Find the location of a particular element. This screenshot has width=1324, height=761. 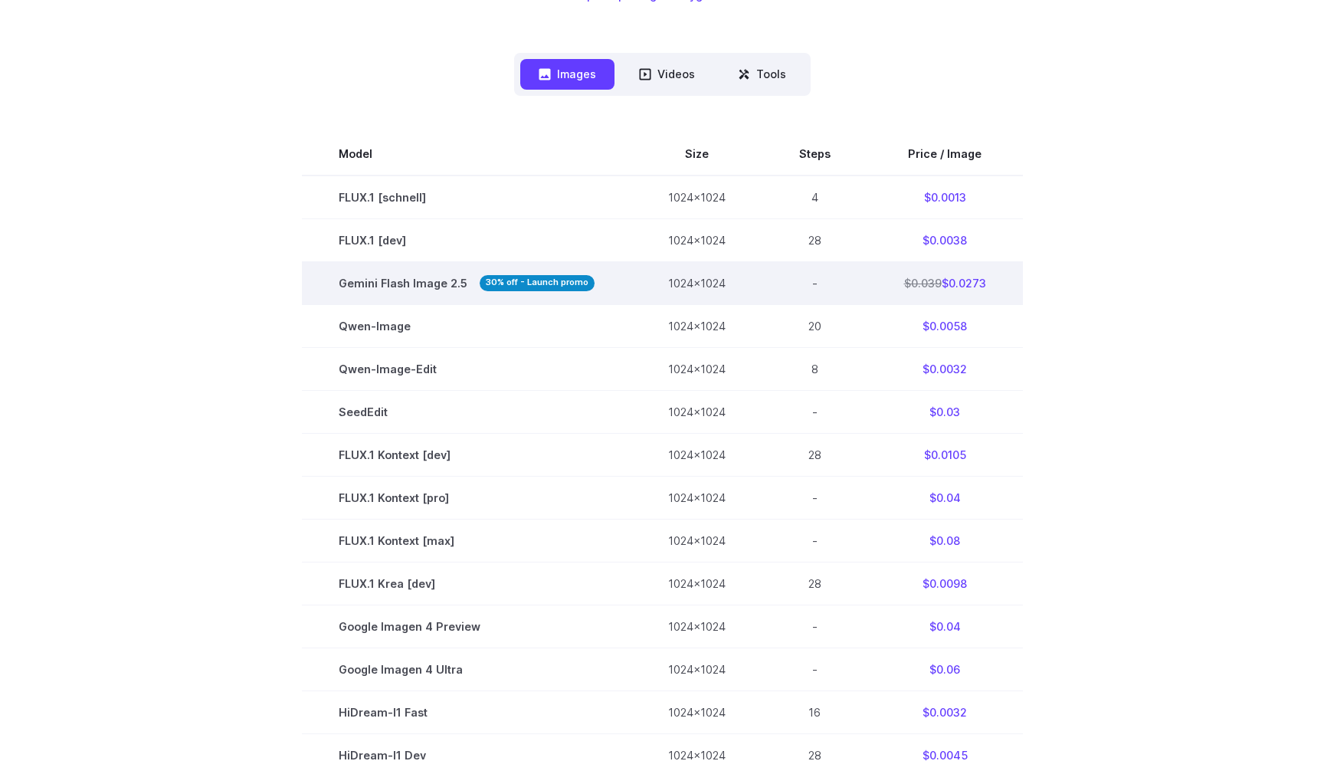

strong: 30% off - Launch promo is located at coordinates (537, 283).